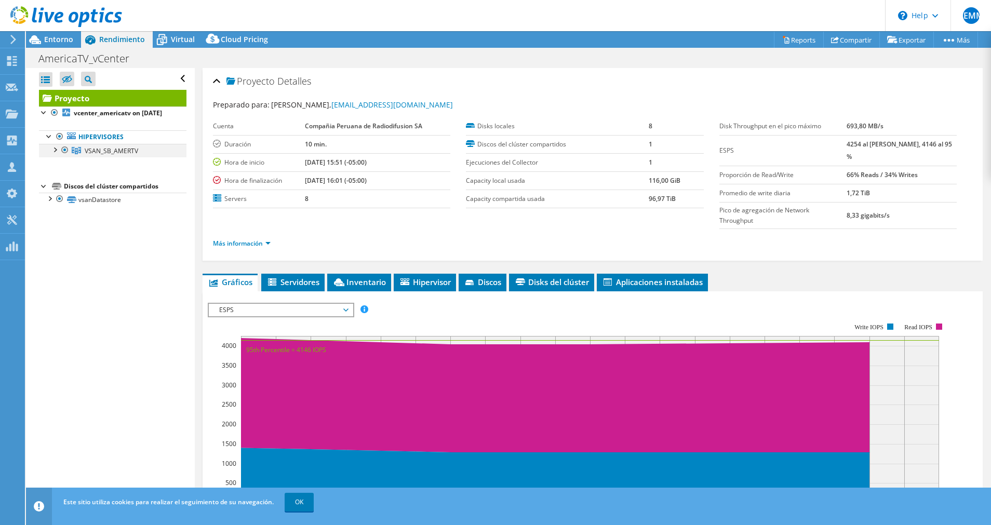  Describe the element at coordinates (229, 463) in the screenshot. I see `text: 1000` at that location.